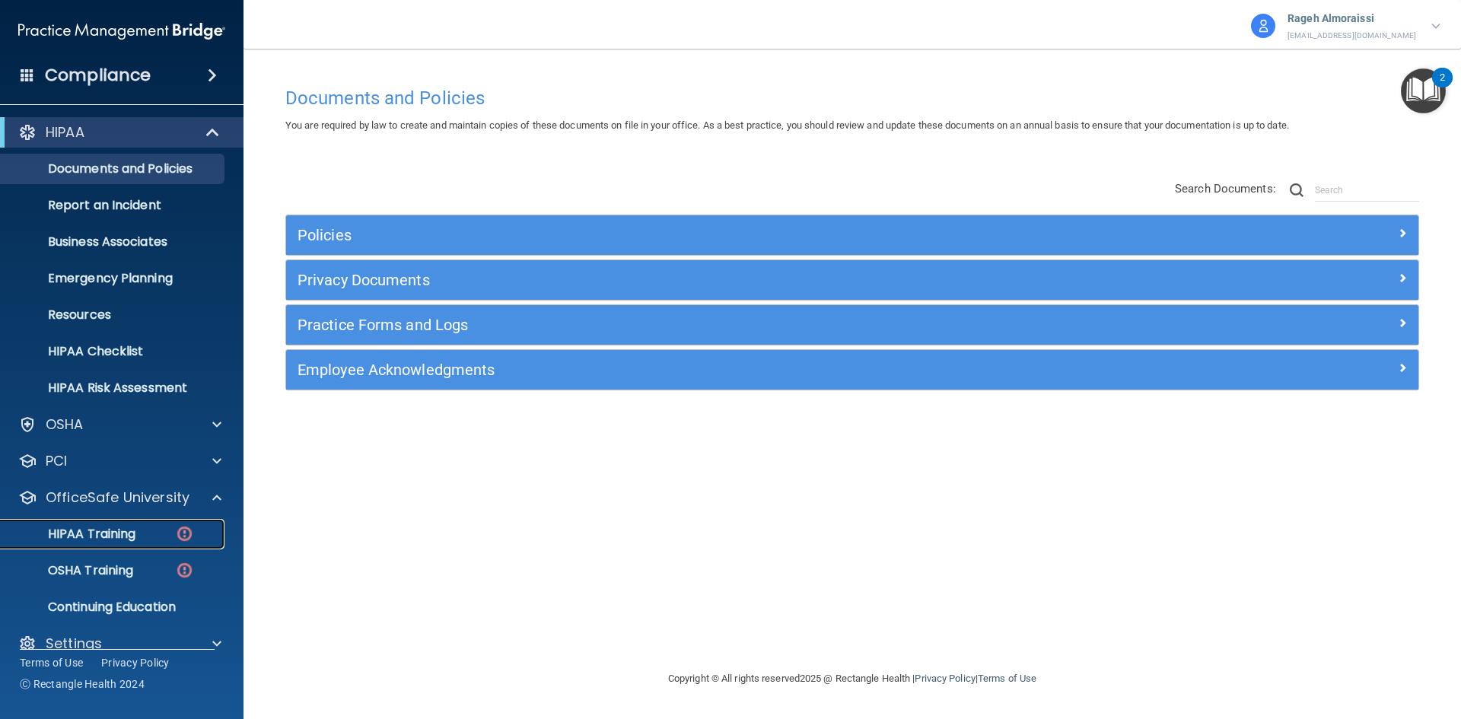  Describe the element at coordinates (1297, 190) in the screenshot. I see `img: ic-search.3b580494.png` at that location.